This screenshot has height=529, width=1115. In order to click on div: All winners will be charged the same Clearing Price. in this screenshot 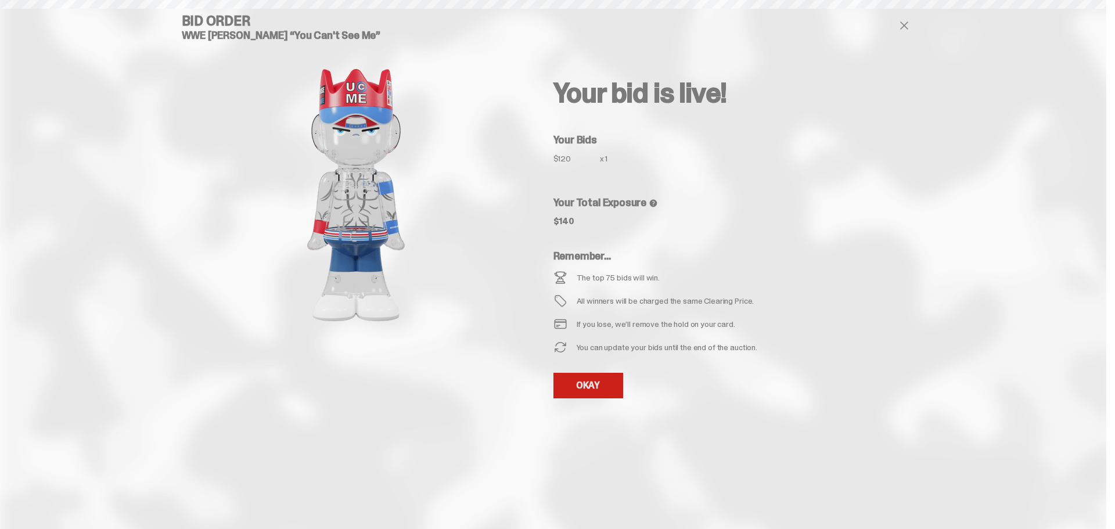, I will do `click(713, 301)`.